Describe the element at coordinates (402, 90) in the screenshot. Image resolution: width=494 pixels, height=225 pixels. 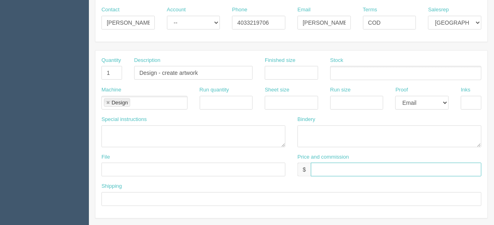
I see `label: Proof` at that location.